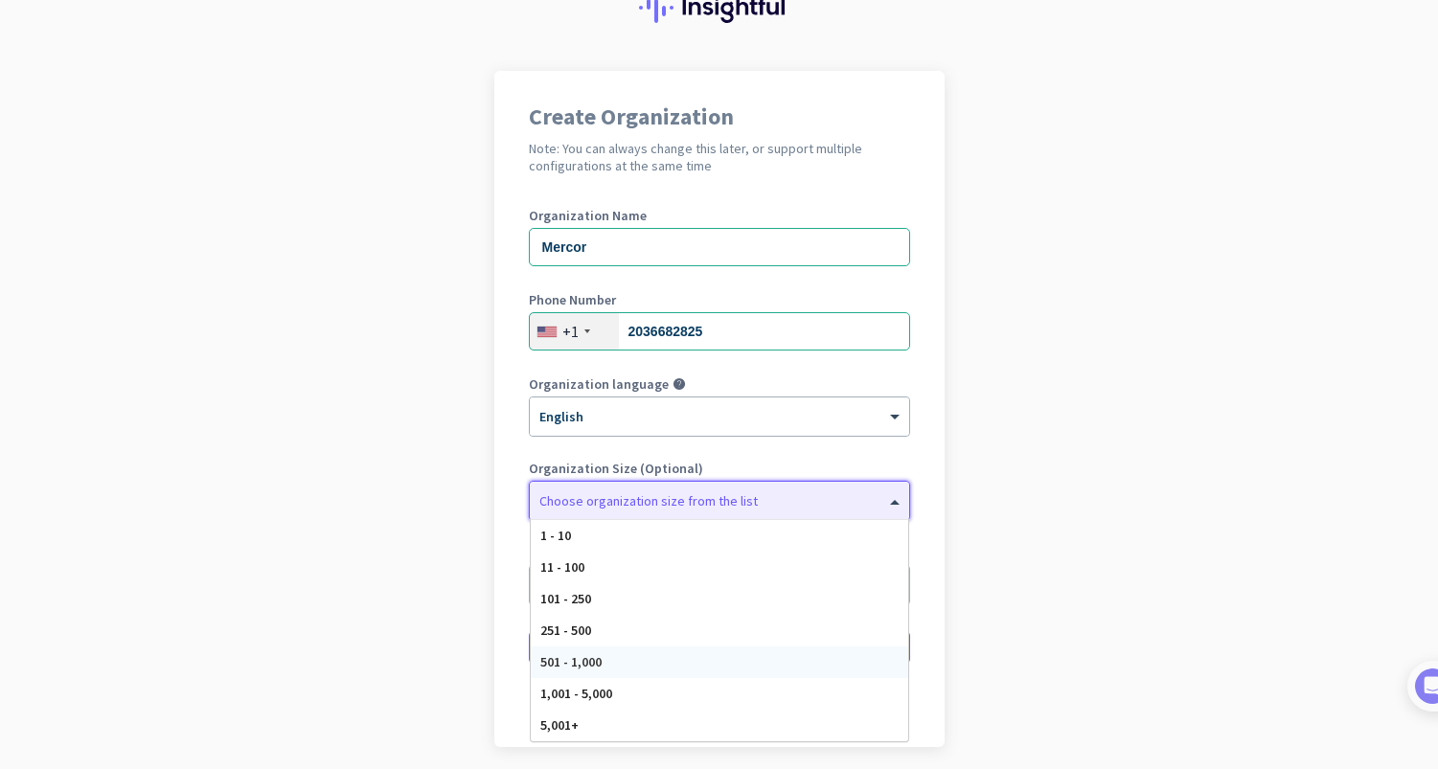 The height and width of the screenshot is (769, 1438). Describe the element at coordinates (599, 384) in the screenshot. I see `label: Organization language` at that location.